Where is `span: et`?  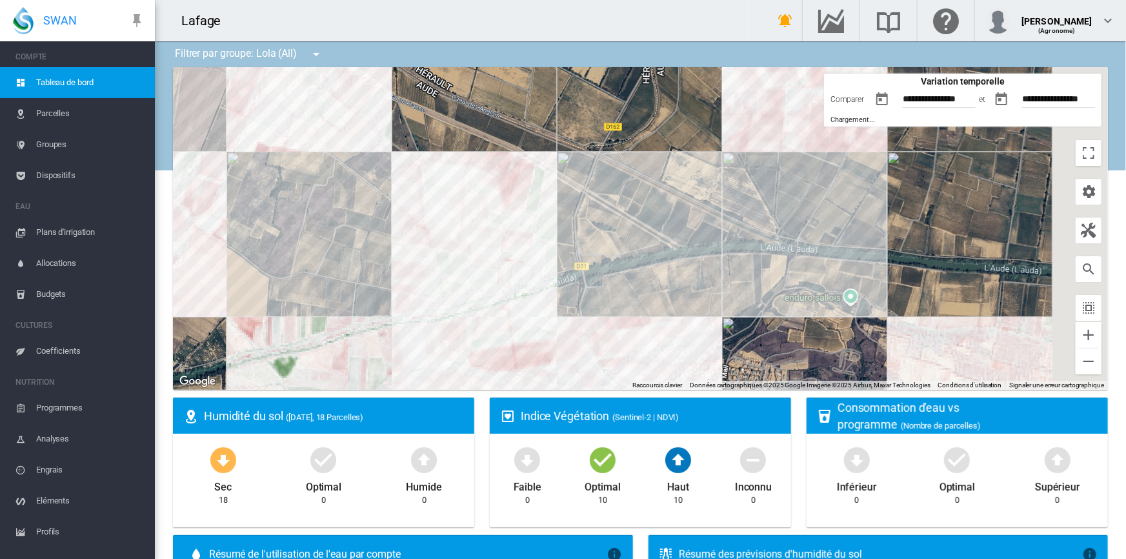 span: et is located at coordinates (982, 99).